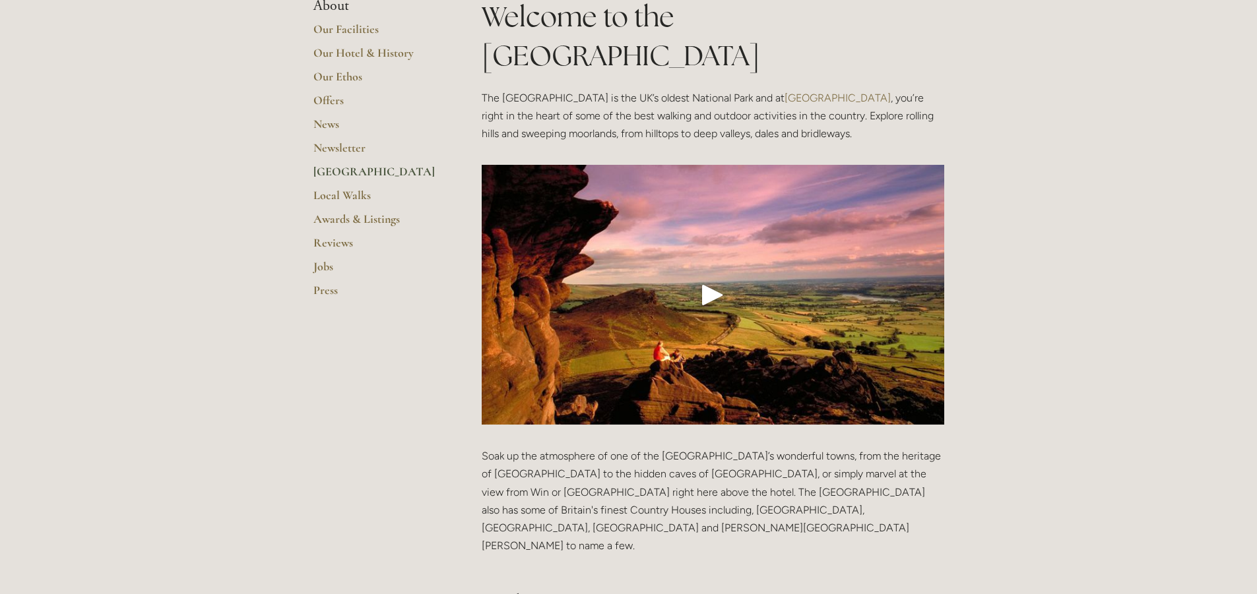  What do you see at coordinates (376, 105) in the screenshot?
I see `a: Offers` at bounding box center [376, 105].